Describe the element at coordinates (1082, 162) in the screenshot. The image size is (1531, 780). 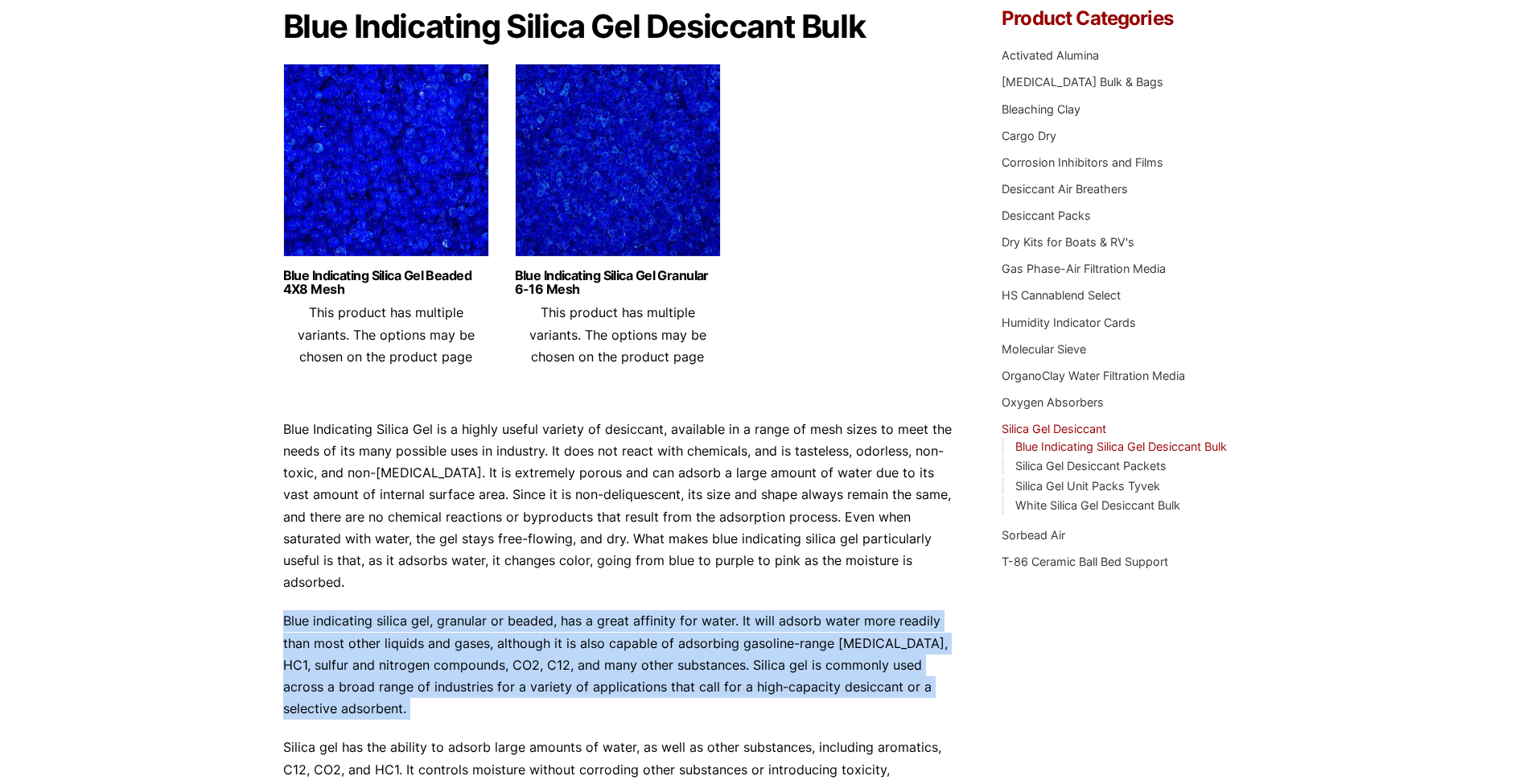
I see `a: Corrosion Inhibitors and Films` at that location.